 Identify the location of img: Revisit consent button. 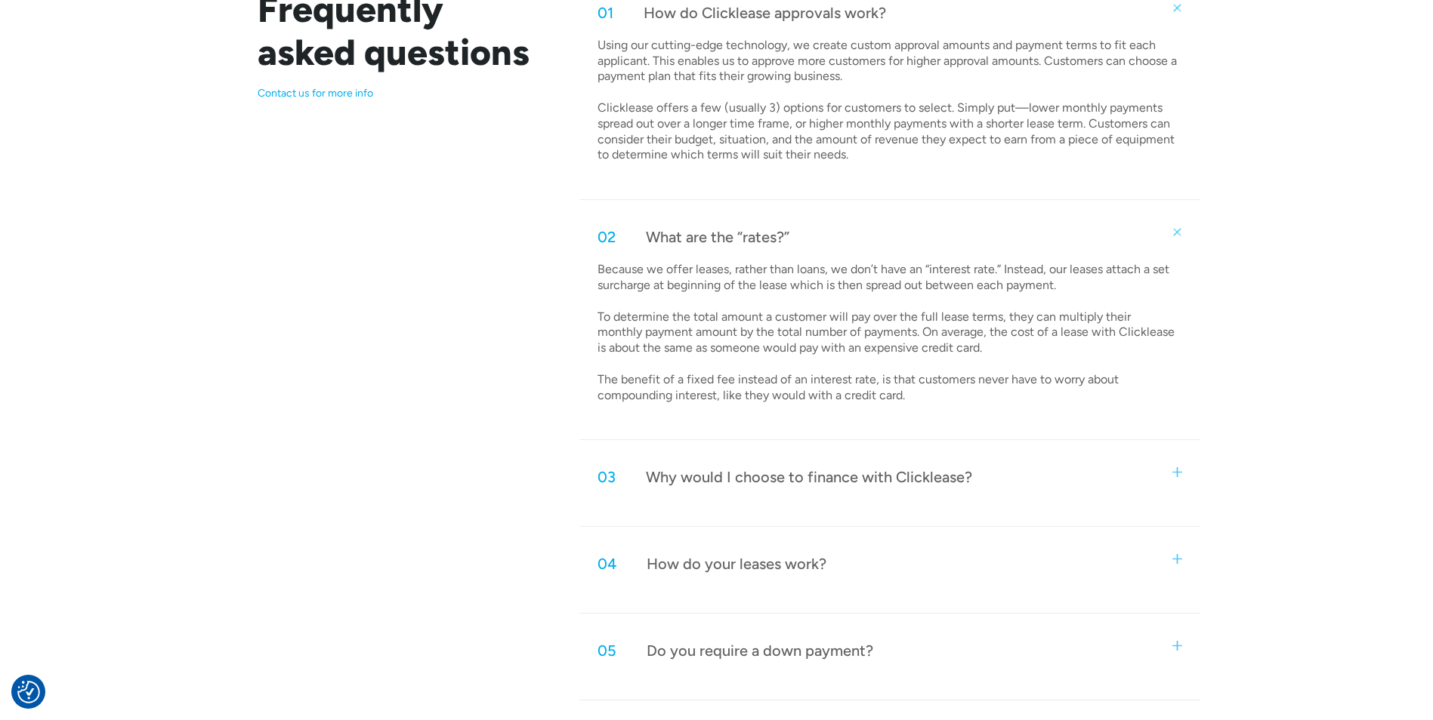
(29, 693).